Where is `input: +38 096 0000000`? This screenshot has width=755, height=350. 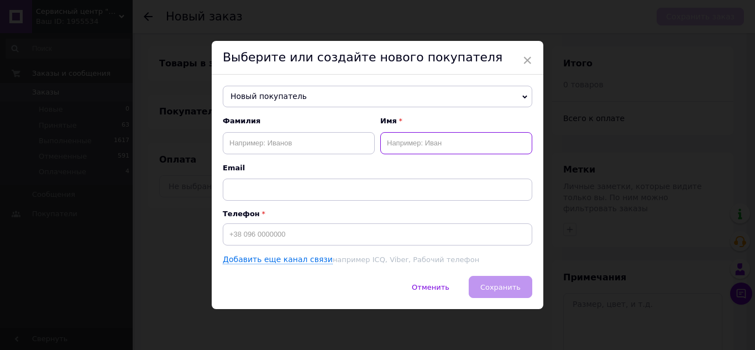
input: +38 096 0000000 is located at coordinates (378, 234).